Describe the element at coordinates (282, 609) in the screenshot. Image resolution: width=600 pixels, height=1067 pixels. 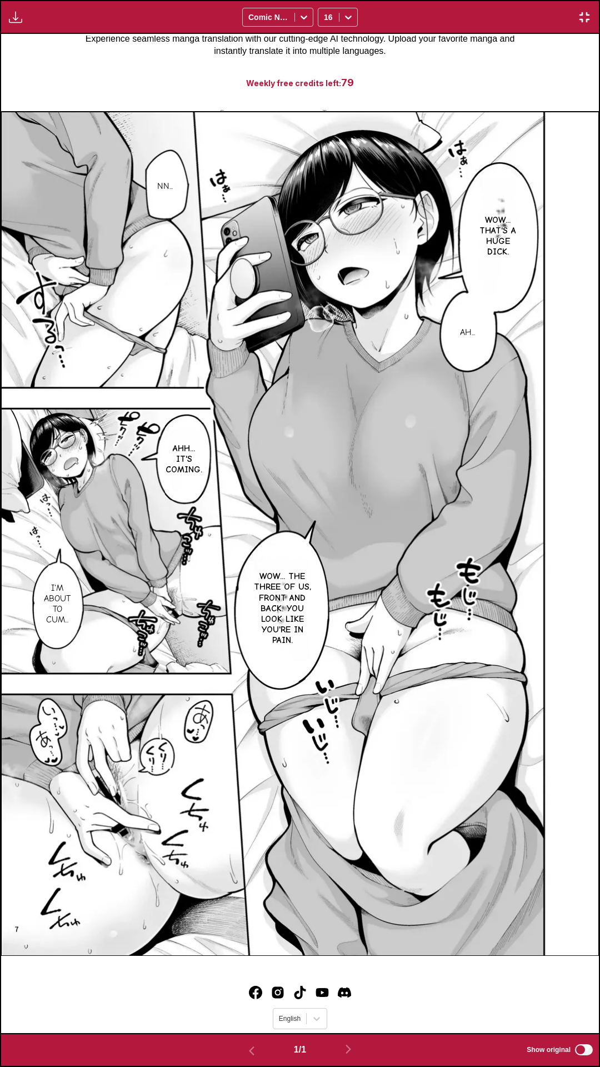
I see `p: Wow... The three of us, front and back. You look like you're in pain.` at that location.